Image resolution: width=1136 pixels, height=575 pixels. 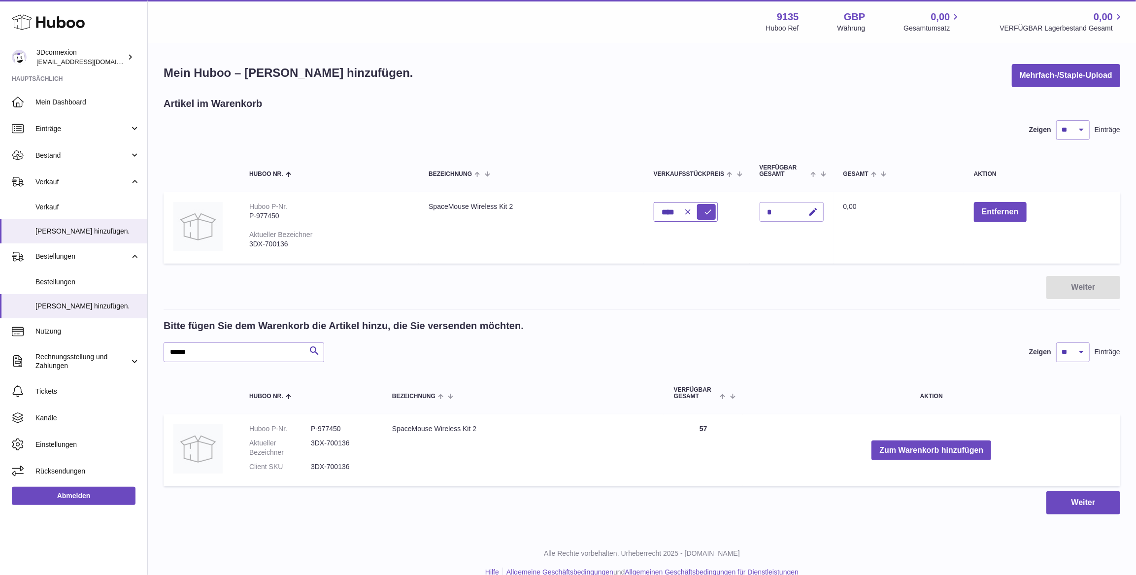 I want to click on span: Einstellungen, so click(x=88, y=444).